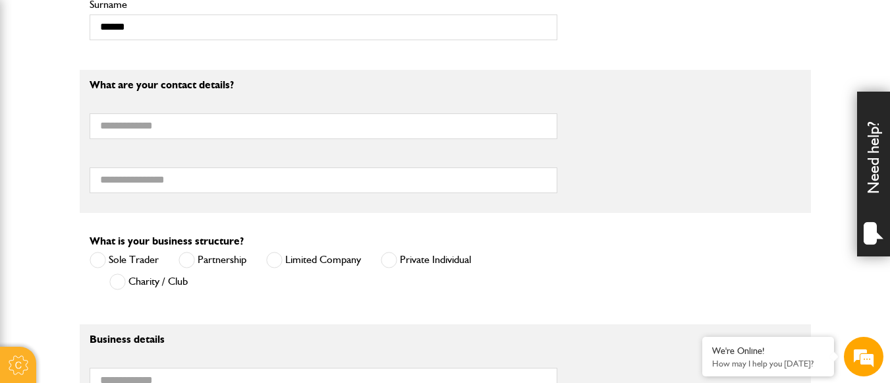 Image resolution: width=890 pixels, height=383 pixels. What do you see at coordinates (324, 85) in the screenshot?
I see `p: What are your contact details?` at bounding box center [324, 85].